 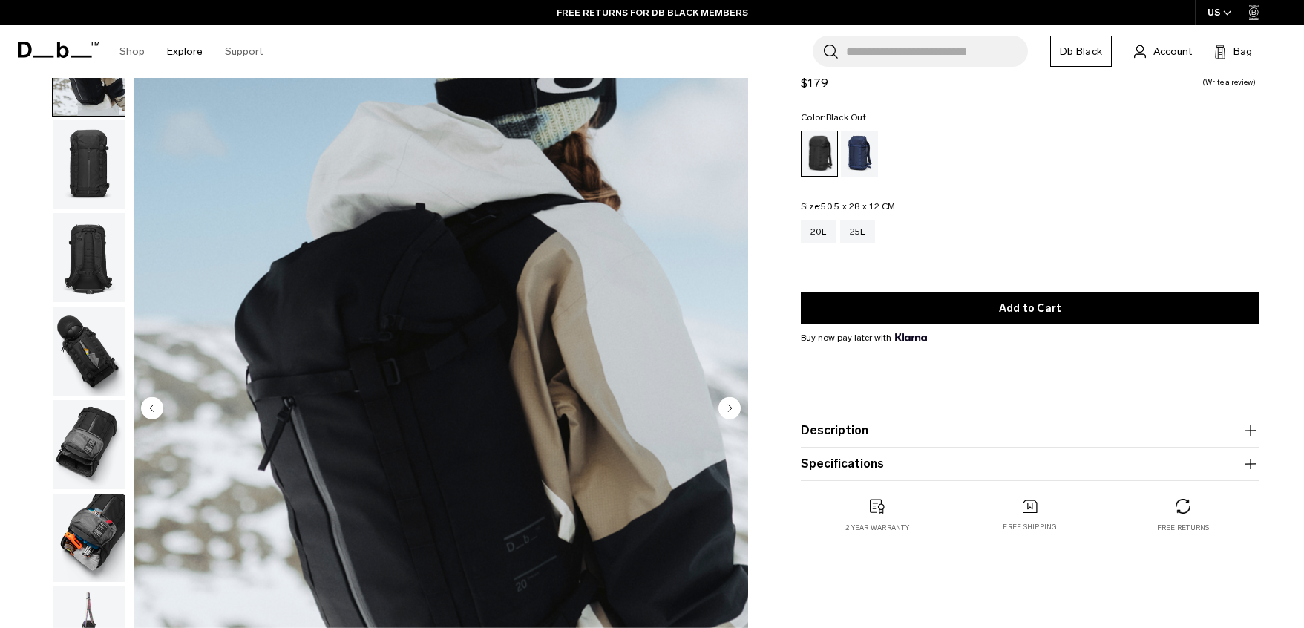 I want to click on button: Add to Cart, so click(x=1030, y=308).